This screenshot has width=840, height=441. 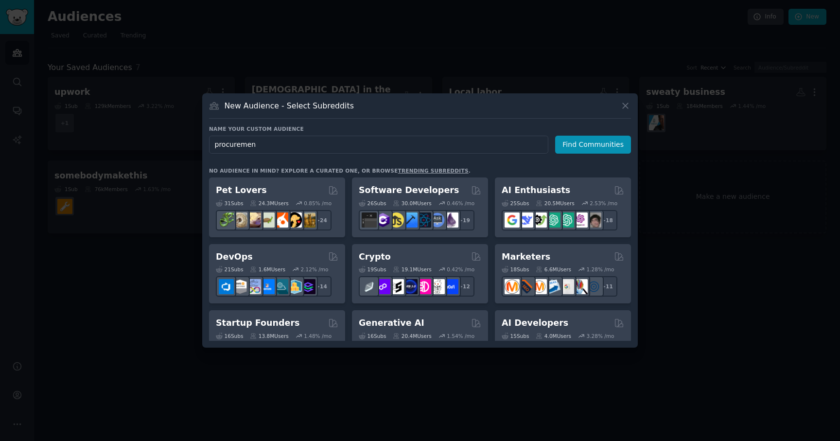 What do you see at coordinates (294, 220) in the screenshot?
I see `img: PetAdvice` at bounding box center [294, 220].